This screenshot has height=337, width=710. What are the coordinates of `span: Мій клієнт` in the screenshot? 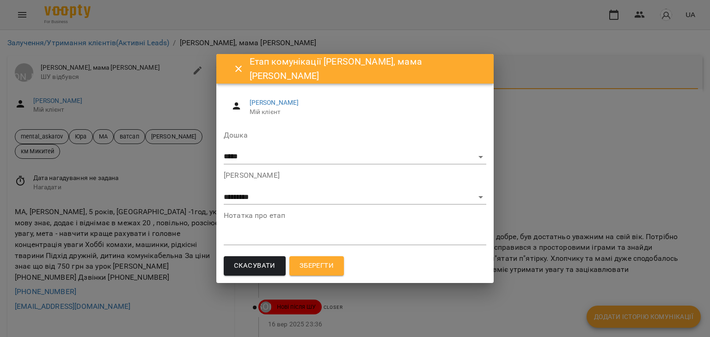 It's located at (364, 112).